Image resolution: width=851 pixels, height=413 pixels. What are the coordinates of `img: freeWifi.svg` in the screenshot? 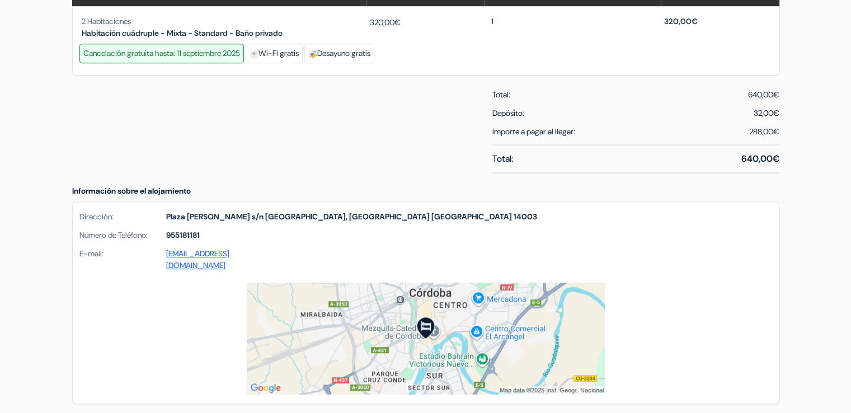 It's located at (254, 54).